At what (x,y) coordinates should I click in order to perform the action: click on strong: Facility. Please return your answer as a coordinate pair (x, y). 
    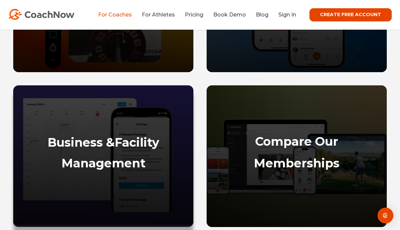
    Looking at the image, I should click on (137, 143).